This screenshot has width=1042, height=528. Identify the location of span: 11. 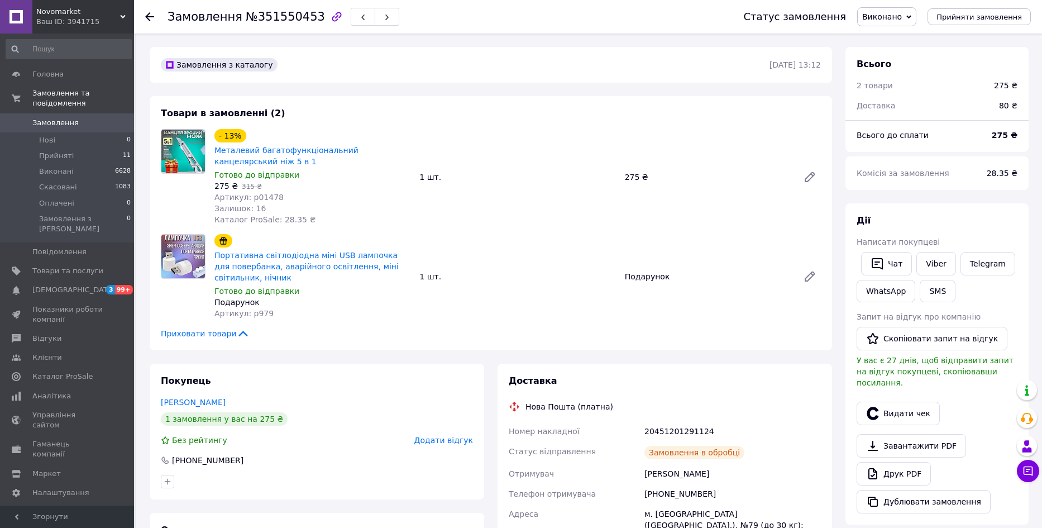
(127, 156).